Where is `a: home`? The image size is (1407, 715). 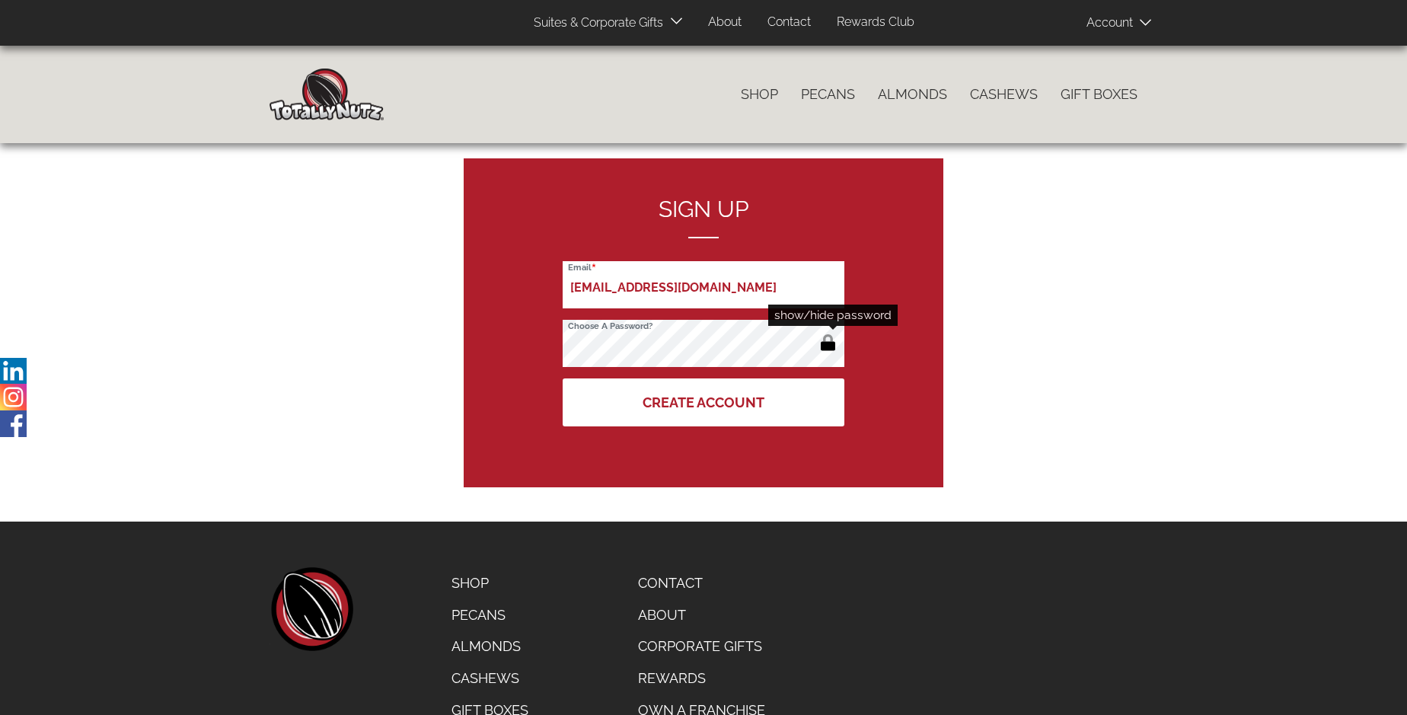 a: home is located at coordinates (311, 609).